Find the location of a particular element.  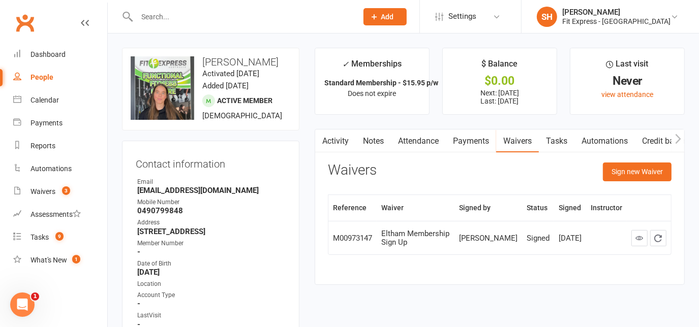

a: People is located at coordinates (60, 77).